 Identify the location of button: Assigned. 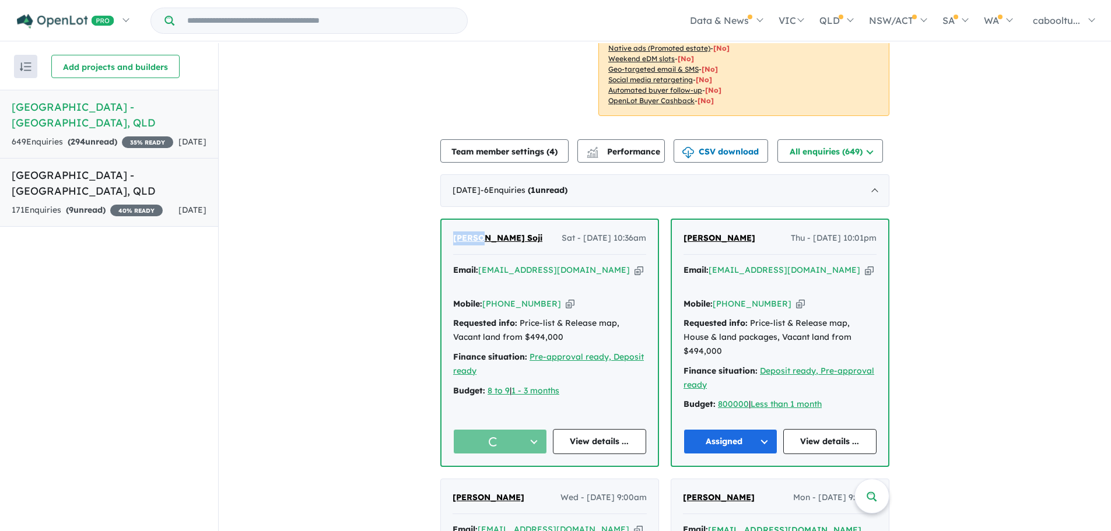
(730, 442).